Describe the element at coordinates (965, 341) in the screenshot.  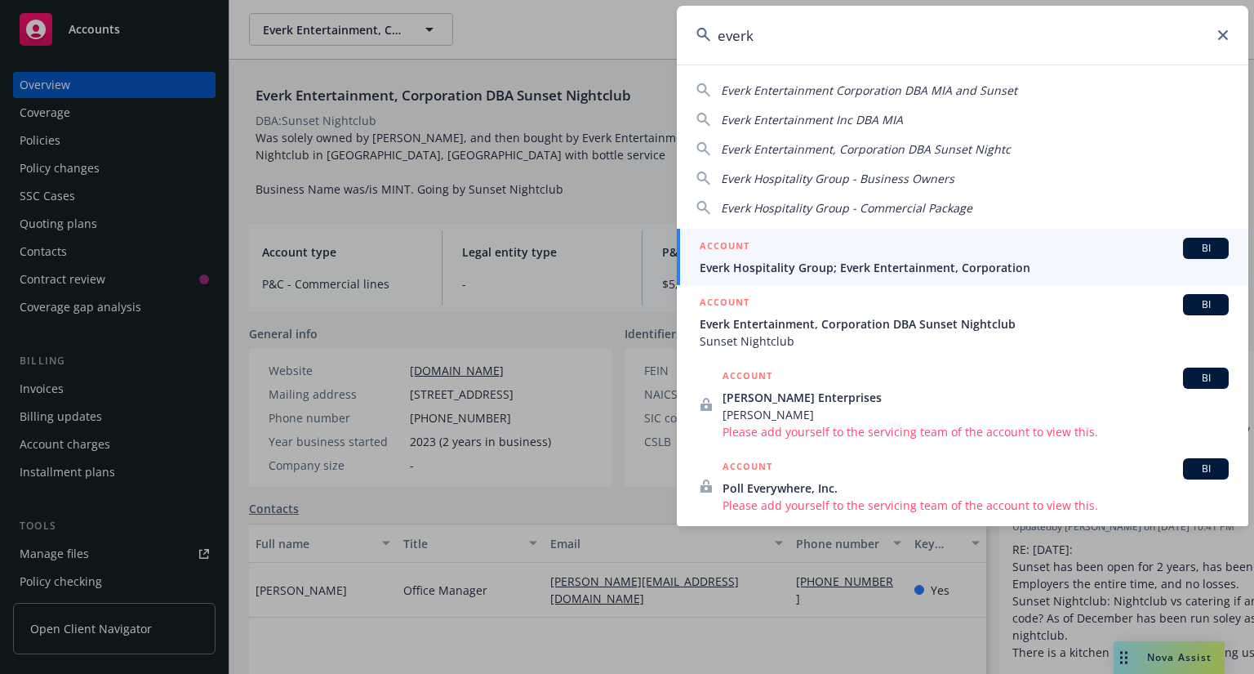
I see `span: Sunset Nightclub` at that location.